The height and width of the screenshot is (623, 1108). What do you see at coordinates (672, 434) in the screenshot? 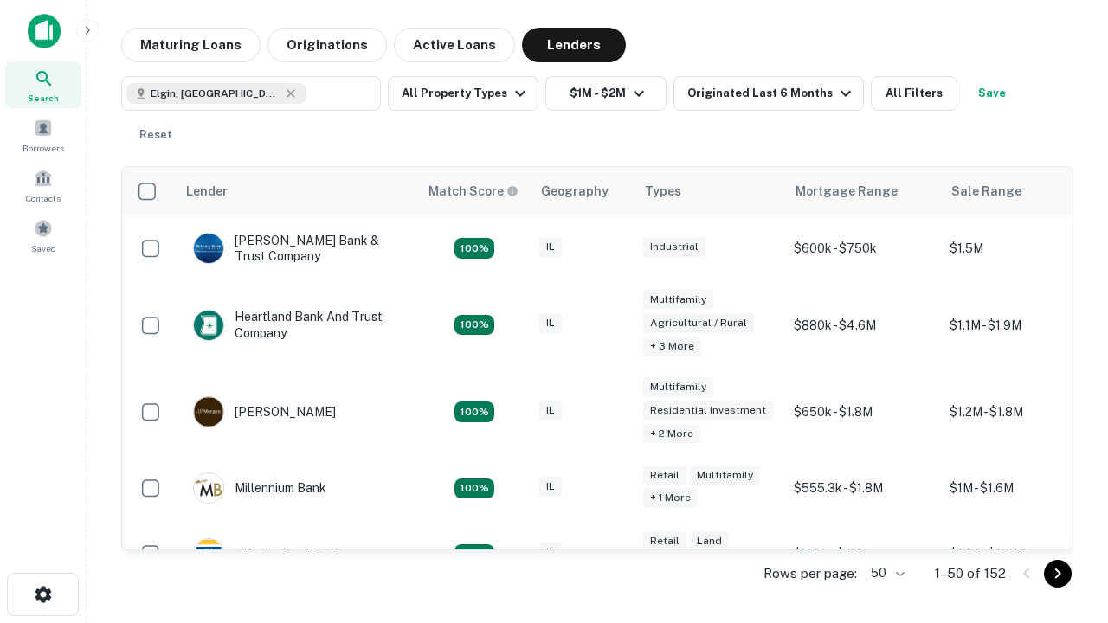
I see `div: + 2 more` at bounding box center [672, 434].